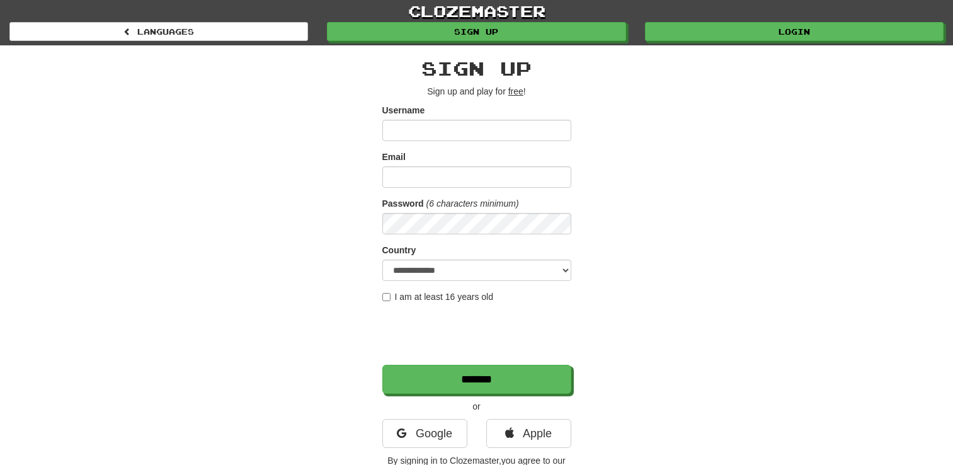 The width and height of the screenshot is (953, 465). What do you see at coordinates (473, 204) in the screenshot?
I see `em: ( 6 characters minimum )` at bounding box center [473, 204].